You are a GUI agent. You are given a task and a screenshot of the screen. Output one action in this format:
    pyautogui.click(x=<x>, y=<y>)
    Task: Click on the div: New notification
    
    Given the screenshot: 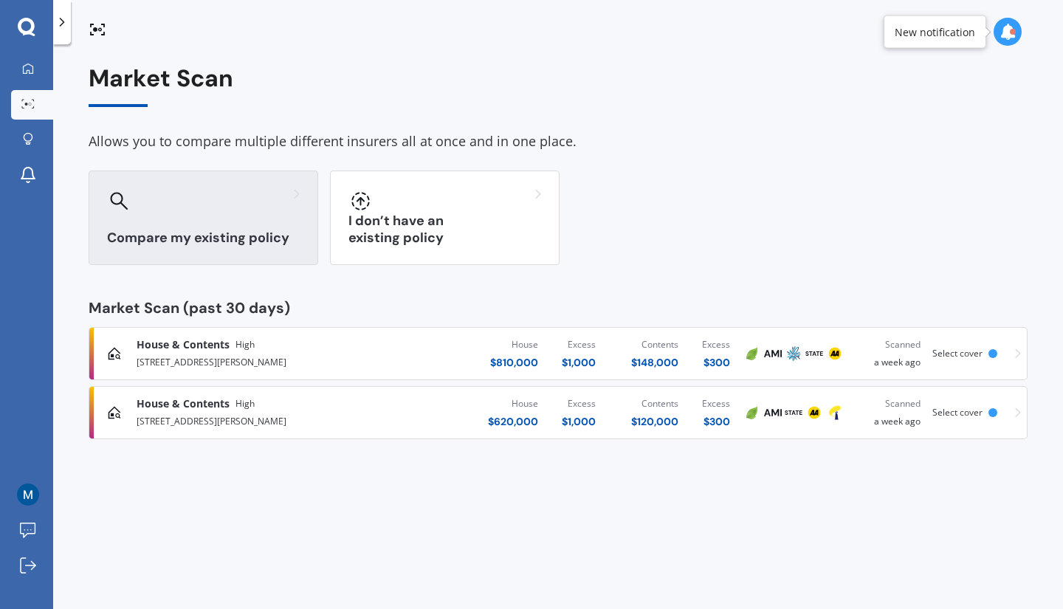 What is the action you would take?
    pyautogui.click(x=935, y=32)
    